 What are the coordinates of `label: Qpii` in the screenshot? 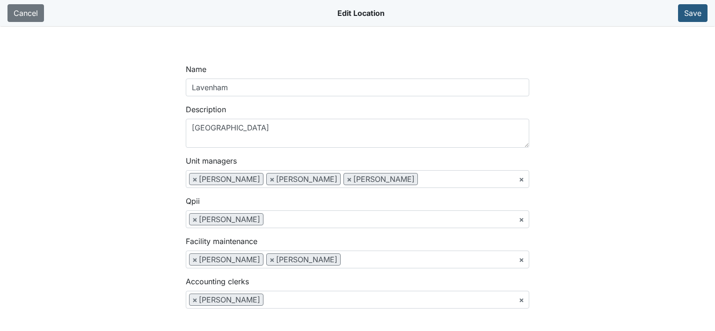 It's located at (193, 201).